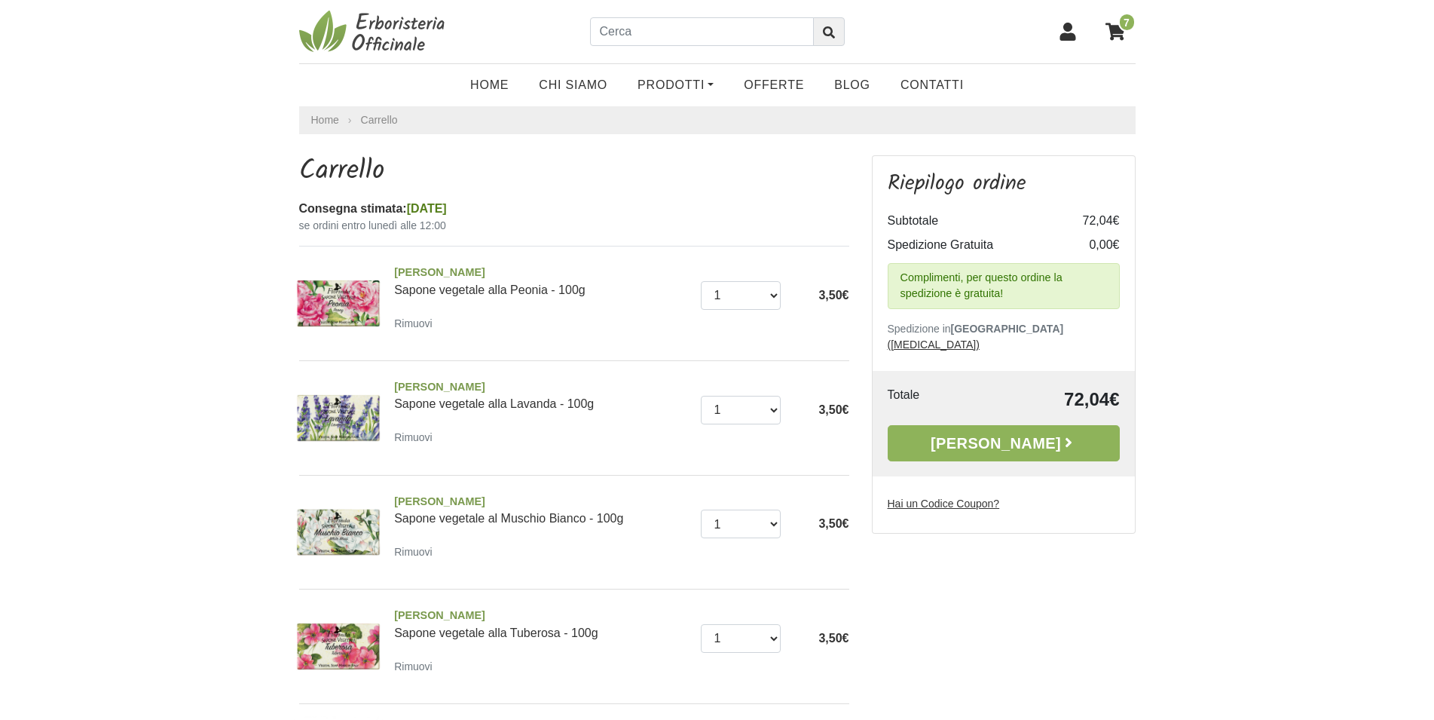 The height and width of the screenshot is (720, 1434). I want to click on img: Sapone vegetale alla Tuberosa - 100g, so click(338, 646).